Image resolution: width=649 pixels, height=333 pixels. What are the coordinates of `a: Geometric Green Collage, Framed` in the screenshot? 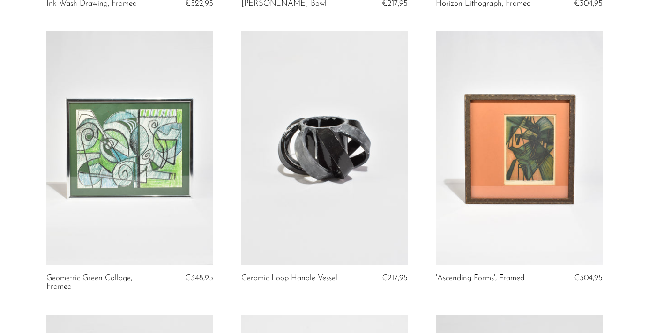 It's located at (102, 283).